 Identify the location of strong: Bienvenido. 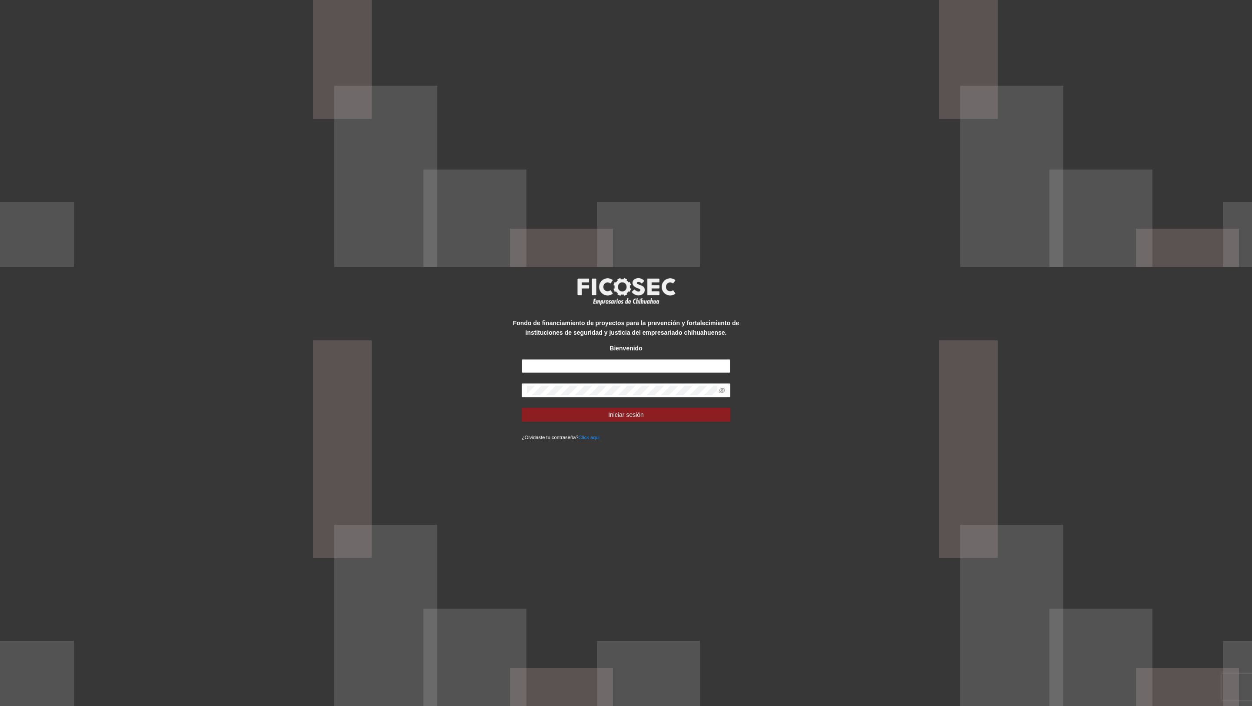
(625, 348).